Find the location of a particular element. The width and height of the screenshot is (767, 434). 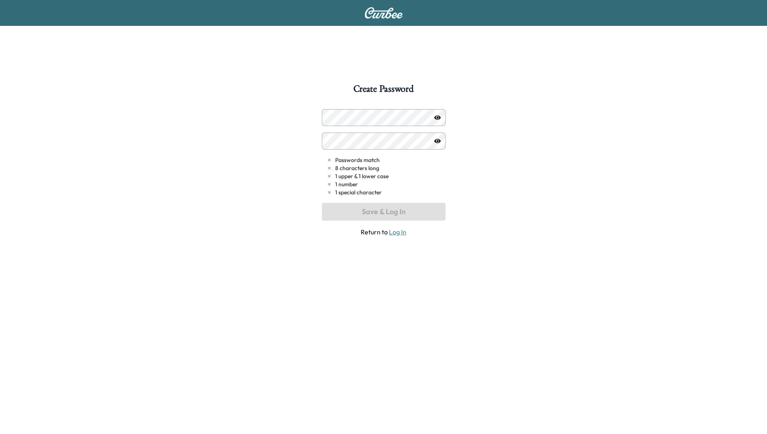

span: 1 special character is located at coordinates (358, 192).